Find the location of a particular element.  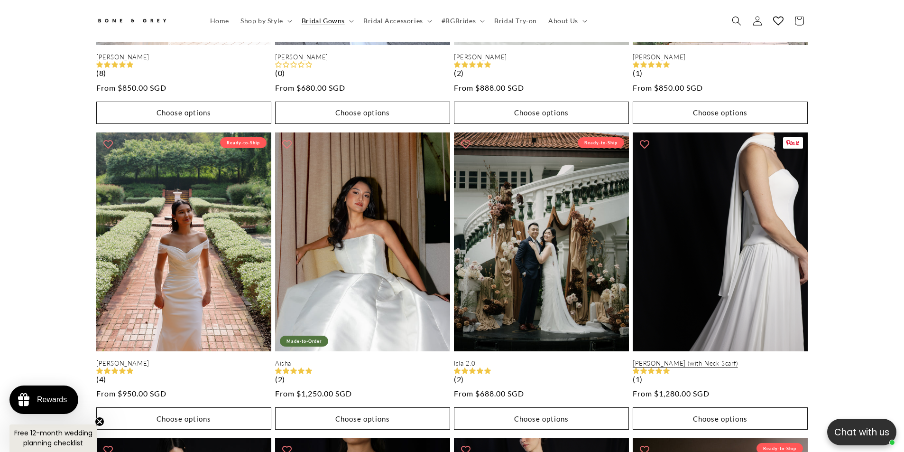

p: Chat with us is located at coordinates (862, 432).